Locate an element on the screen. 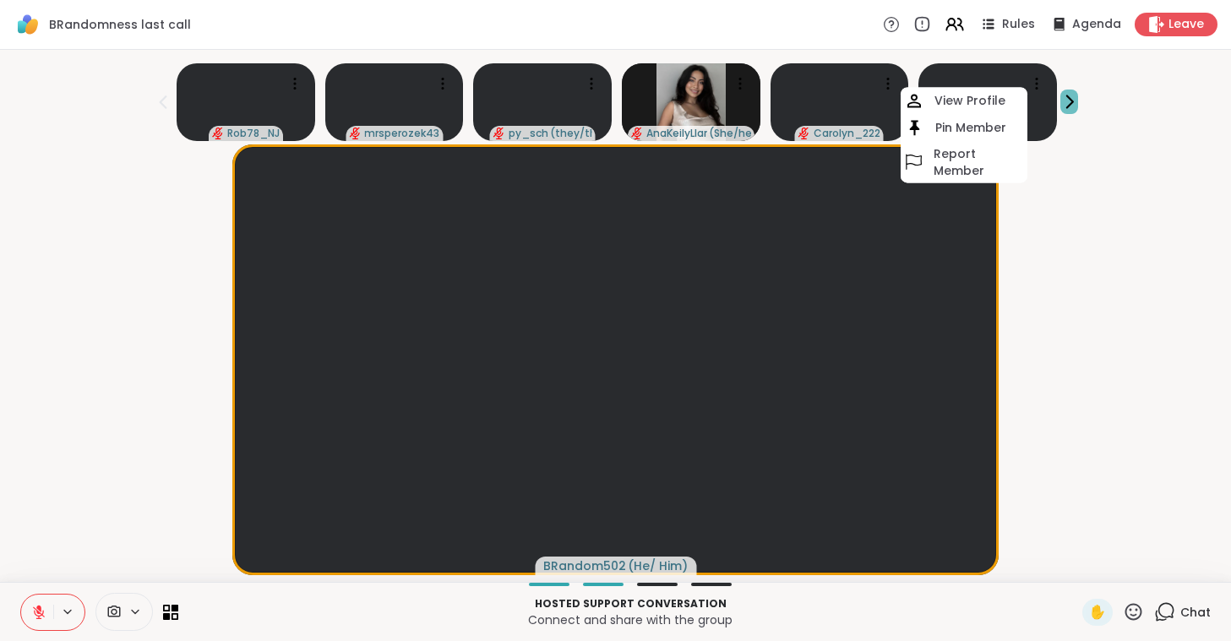 The image size is (1231, 641). h4: Pin Member is located at coordinates (971, 128).